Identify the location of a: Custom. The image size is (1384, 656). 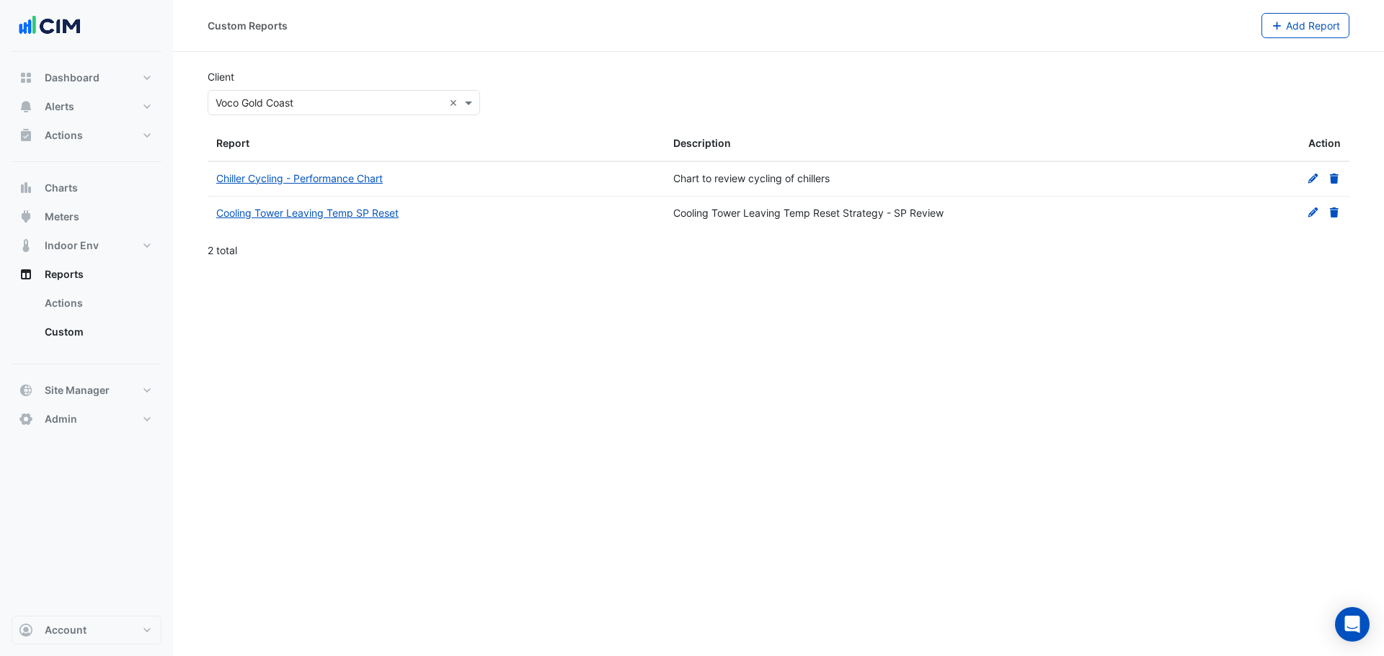
(97, 332).